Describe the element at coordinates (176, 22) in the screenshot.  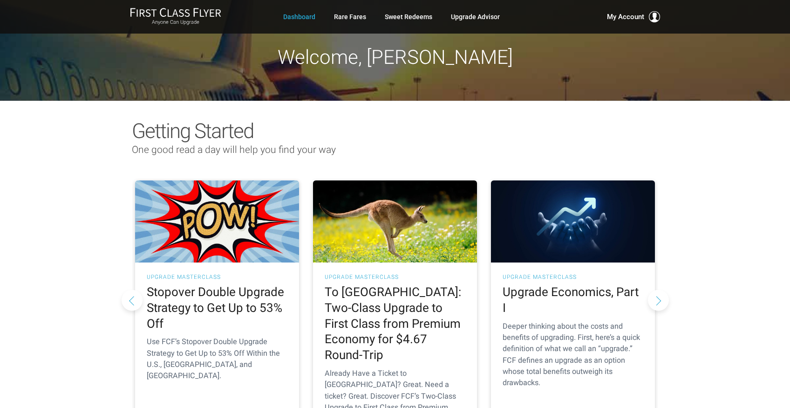
I see `small: Anyone Can Upgrade` at that location.